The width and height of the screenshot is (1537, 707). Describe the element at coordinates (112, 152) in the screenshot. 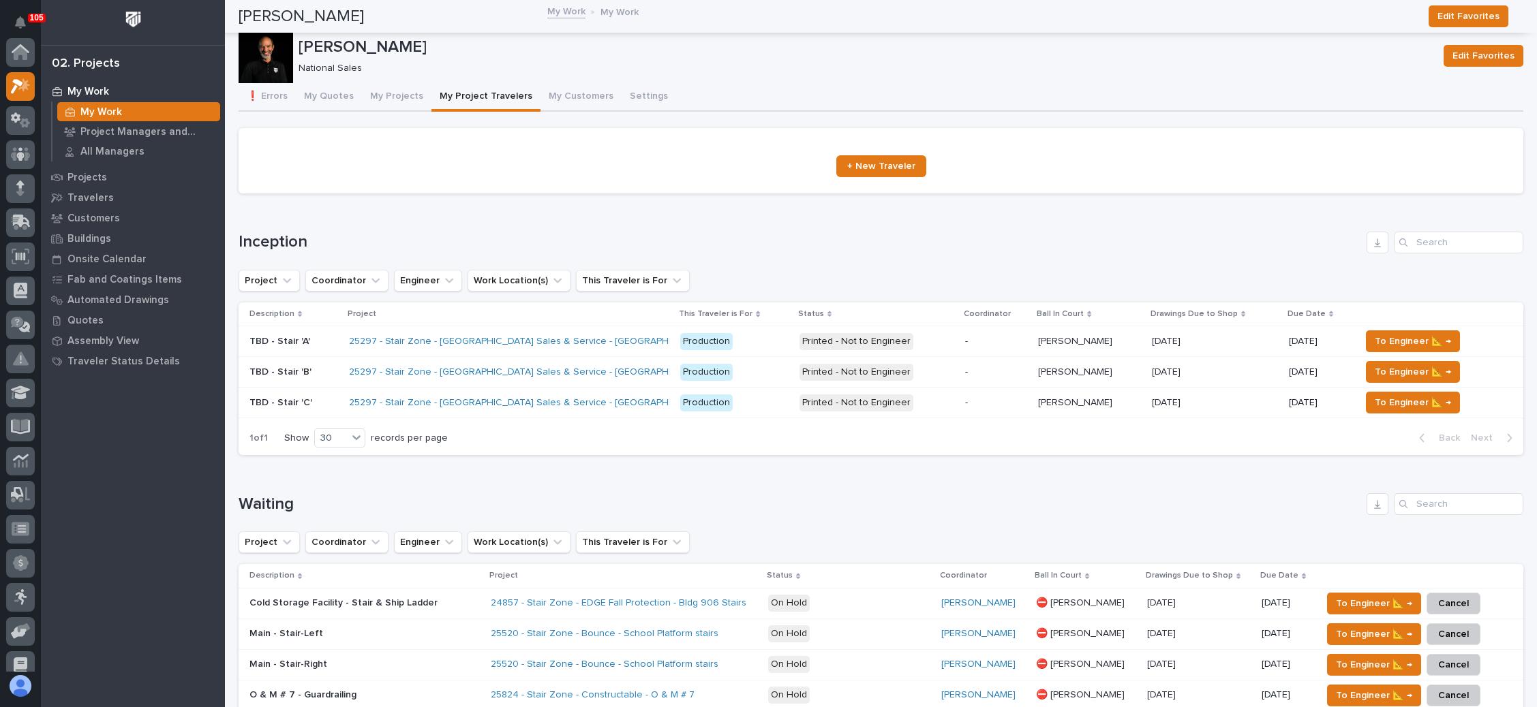

I see `p: All Managers` at that location.